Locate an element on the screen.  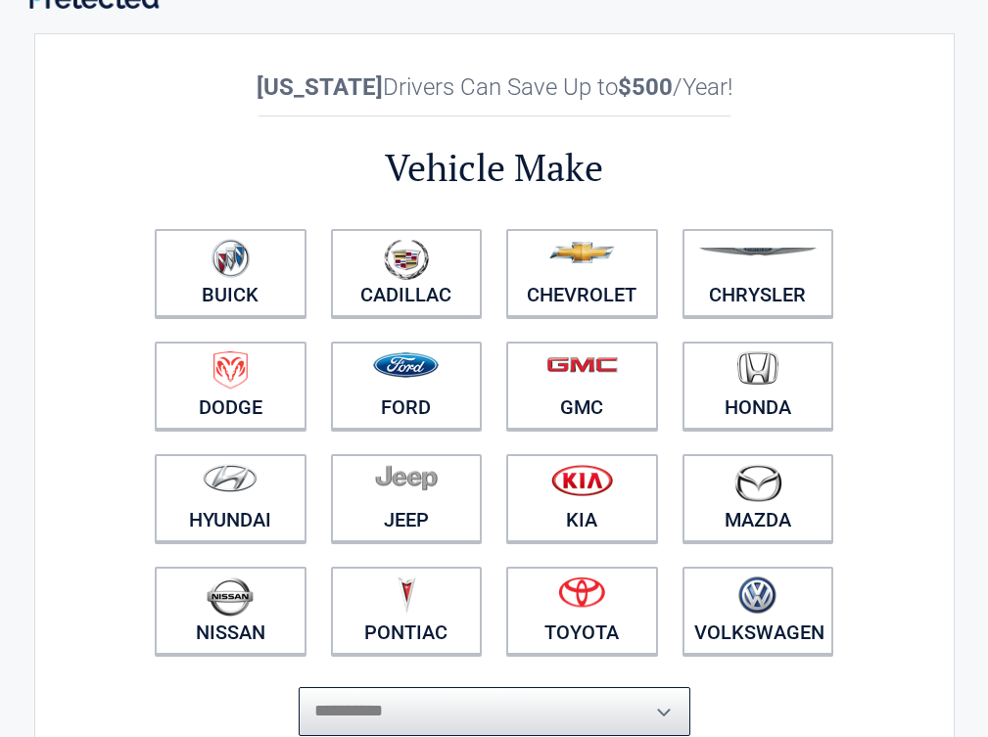
h2: Drivers Can Save Up to /Year is located at coordinates (494, 87).